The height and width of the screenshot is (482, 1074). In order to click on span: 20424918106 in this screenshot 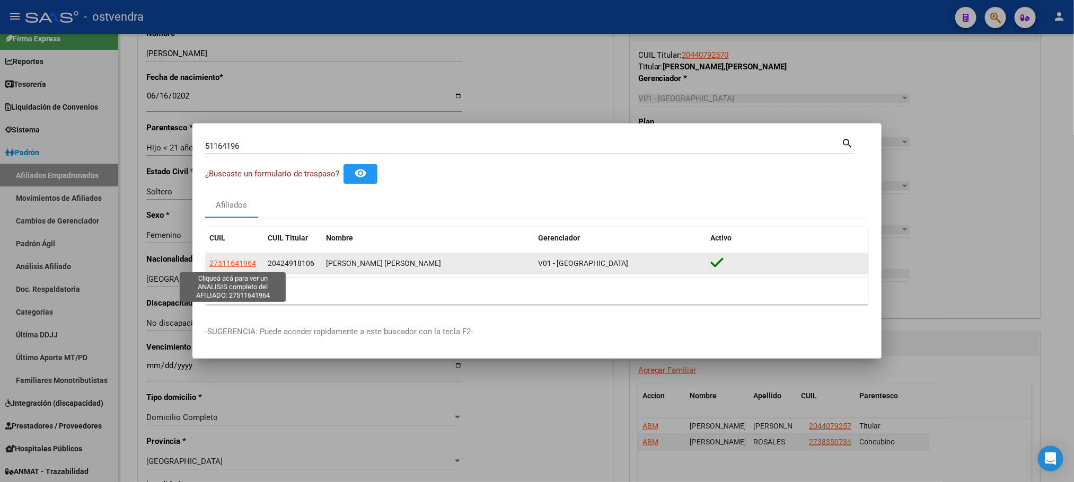, I will do `click(291, 264)`.